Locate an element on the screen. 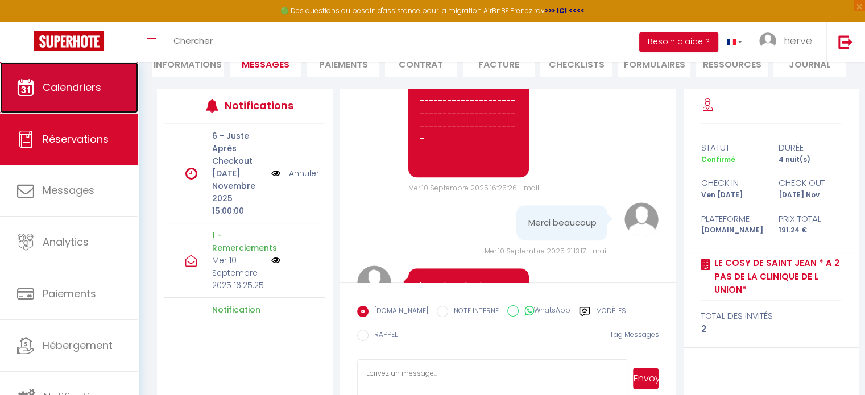 This screenshot has height=395, width=865. li: Paiements is located at coordinates (343, 63).